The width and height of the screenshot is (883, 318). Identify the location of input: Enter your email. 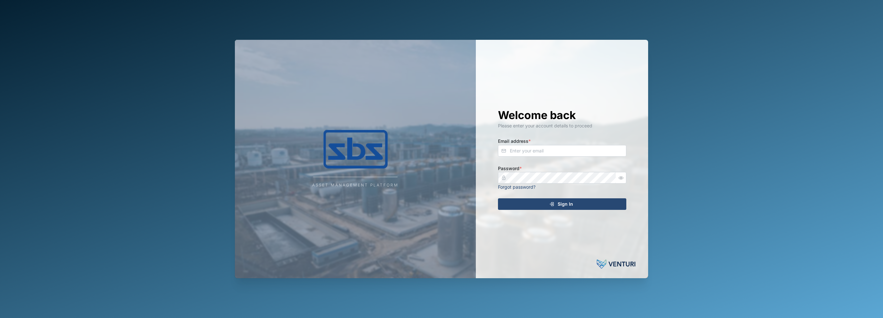
(562, 151).